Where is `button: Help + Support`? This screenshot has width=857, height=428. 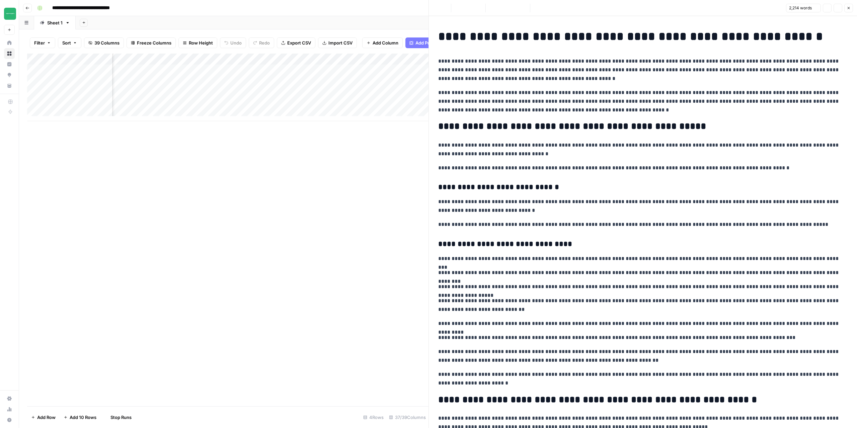
button: Help + Support is located at coordinates (9, 420).